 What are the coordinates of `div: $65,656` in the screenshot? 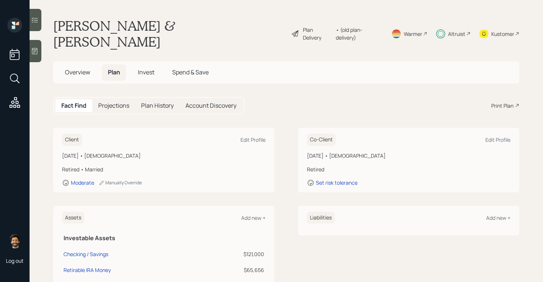 It's located at (242, 269).